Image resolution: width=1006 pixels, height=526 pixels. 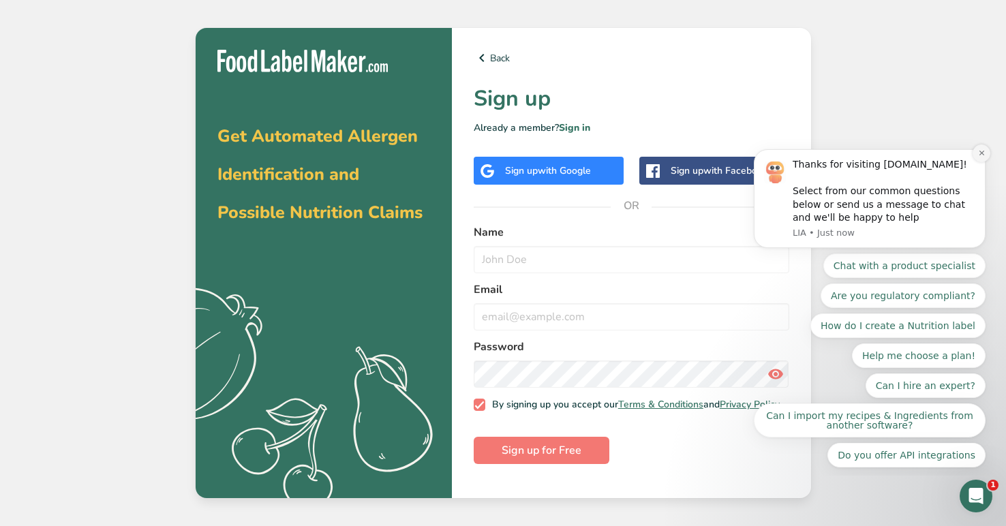 What do you see at coordinates (564, 170) in the screenshot?
I see `span: with Google` at bounding box center [564, 170].